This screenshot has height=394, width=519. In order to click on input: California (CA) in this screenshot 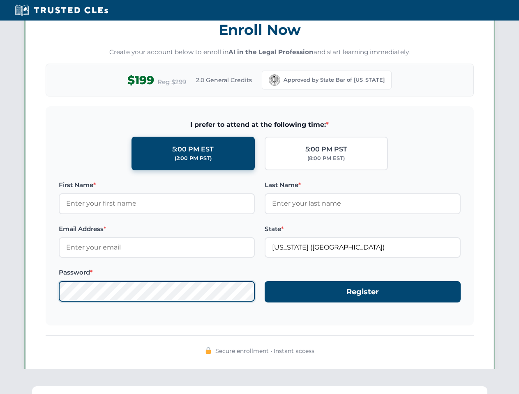, I will do `click(362, 248)`.